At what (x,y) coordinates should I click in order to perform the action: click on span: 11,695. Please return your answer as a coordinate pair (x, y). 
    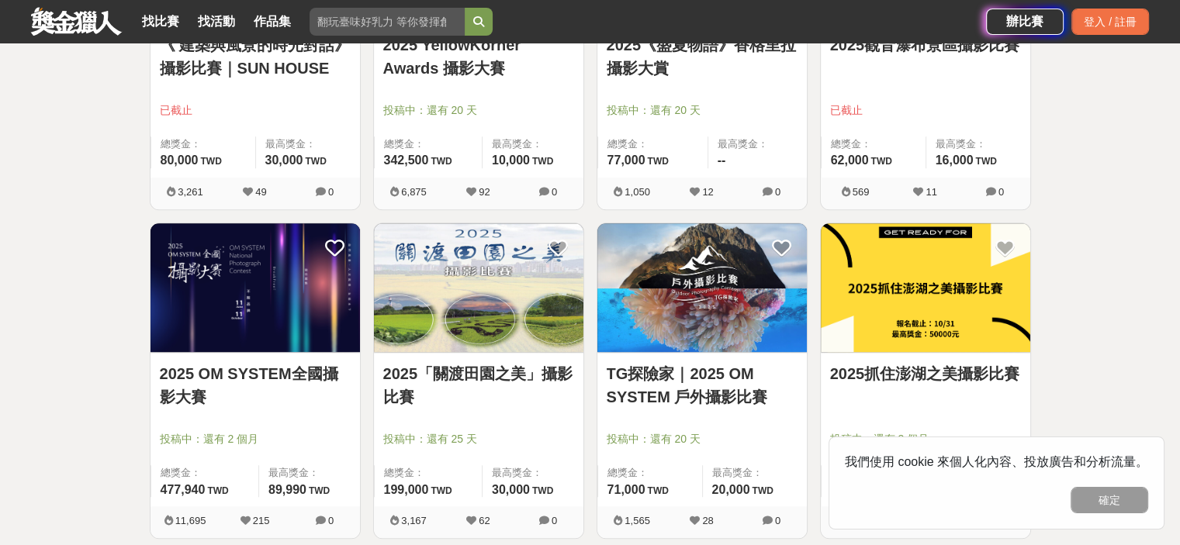
    Looking at the image, I should click on (191, 521).